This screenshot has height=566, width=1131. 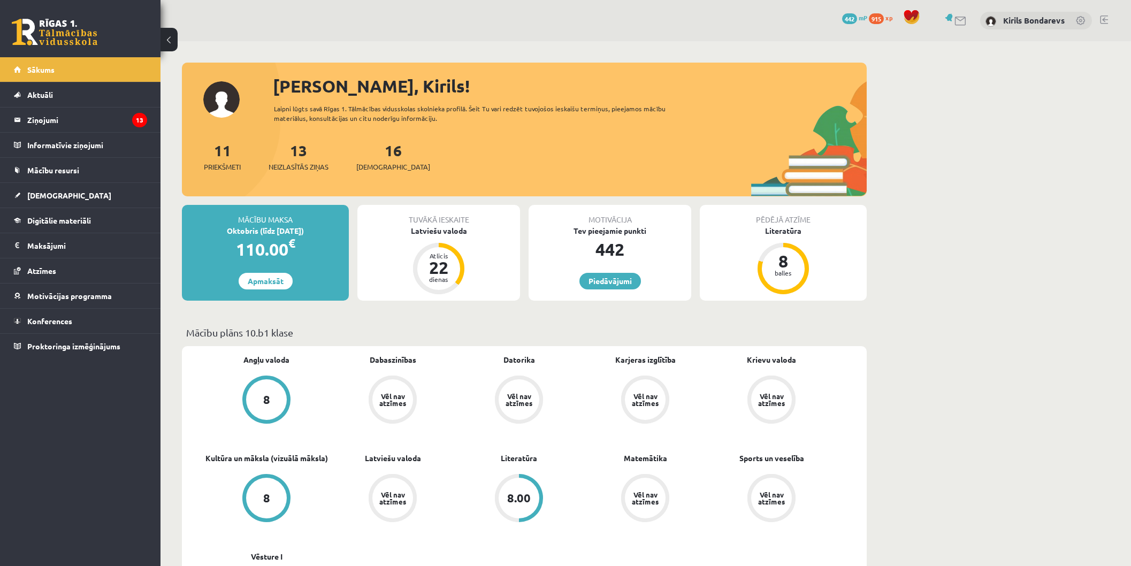 I want to click on a: Motivācijas programma, so click(x=80, y=296).